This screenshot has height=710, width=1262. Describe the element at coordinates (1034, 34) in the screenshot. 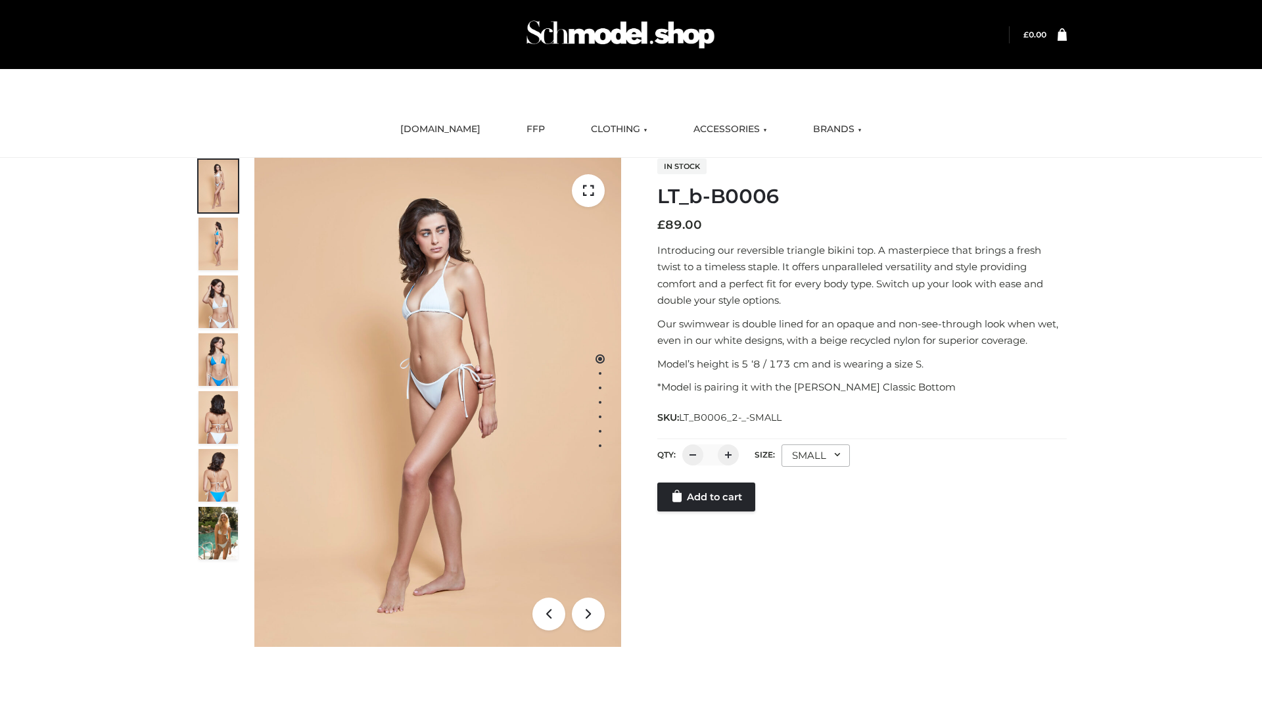

I see `a: £0.00` at that location.